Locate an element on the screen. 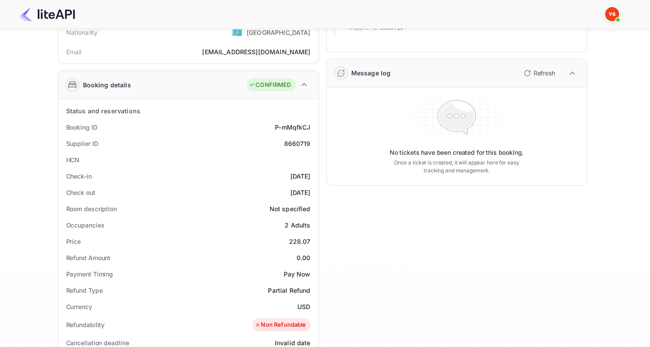 Image resolution: width=650 pixels, height=347 pixels. div: Booking ID is located at coordinates (82, 127).